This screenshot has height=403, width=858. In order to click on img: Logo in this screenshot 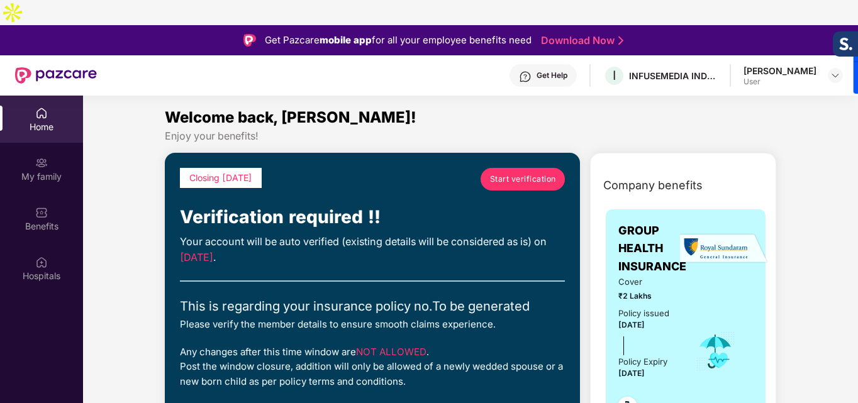, I will do `click(250, 40)`.